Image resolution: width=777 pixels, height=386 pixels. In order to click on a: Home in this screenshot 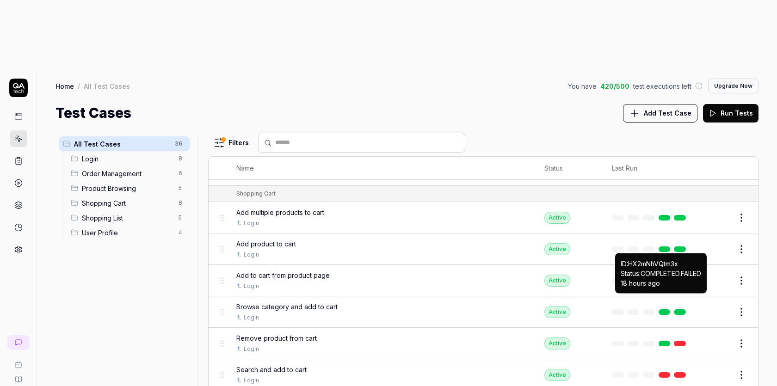, I will do `click(65, 86)`.